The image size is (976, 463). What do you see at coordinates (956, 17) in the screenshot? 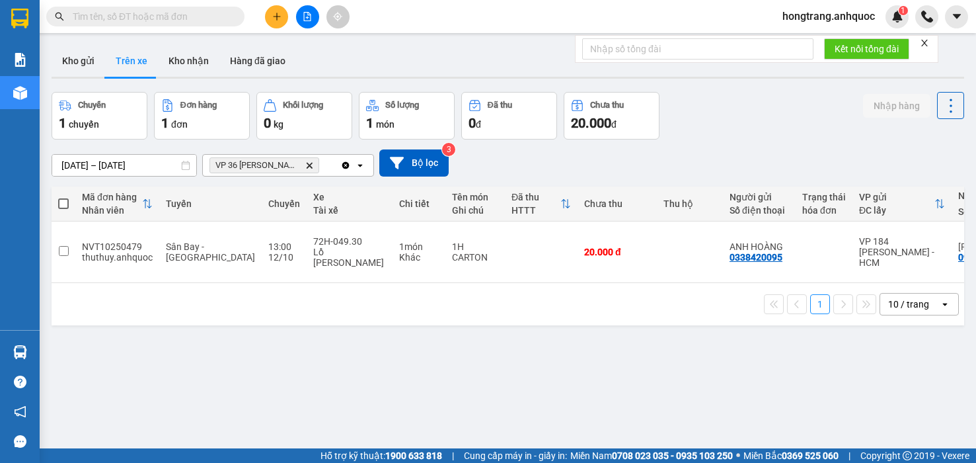
I see `button: caret-down` at bounding box center [956, 17].